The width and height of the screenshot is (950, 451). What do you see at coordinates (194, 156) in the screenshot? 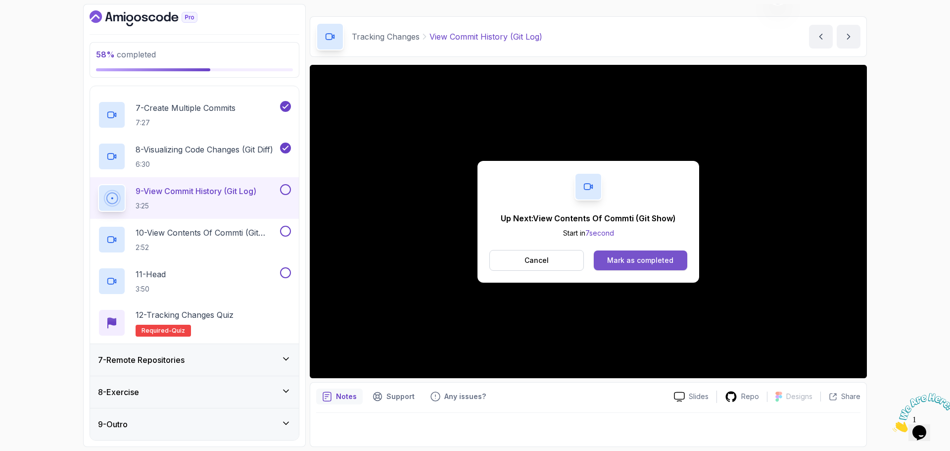
I see `button: 8-Visualizing Code Changes (Git Diff)6:30` at bounding box center [194, 156].